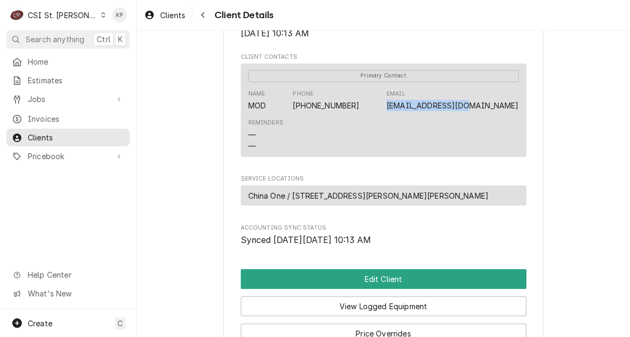  Describe the element at coordinates (75, 293) in the screenshot. I see `span: What's New` at that location.